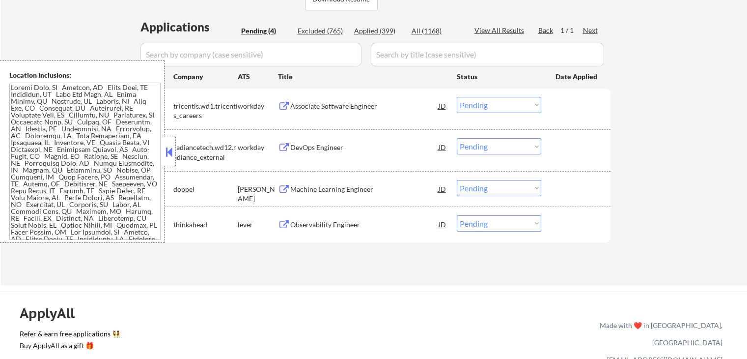 Image resolution: width=747 pixels, height=359 pixels. Describe the element at coordinates (69, 346) in the screenshot. I see `a: Buy ApplyAll as a gift 🎁` at that location.